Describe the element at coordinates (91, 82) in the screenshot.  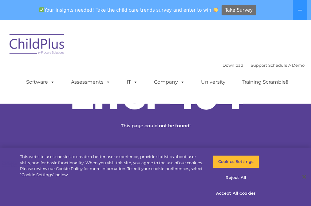
I see `a: Assessments` at that location.